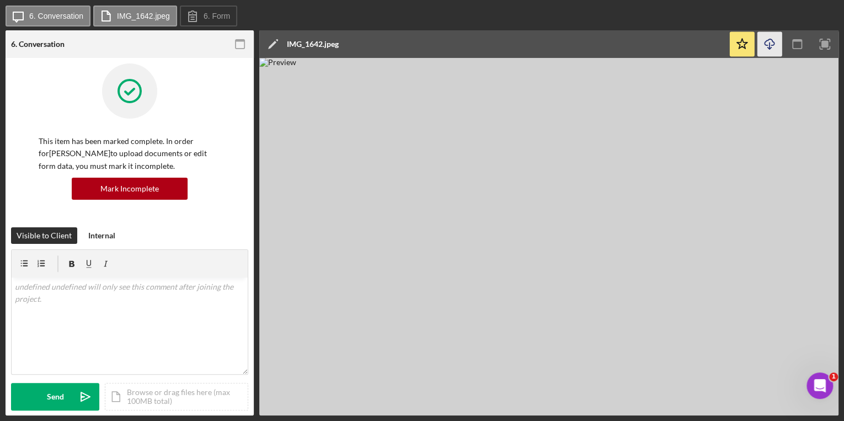 The width and height of the screenshot is (844, 421). Describe the element at coordinates (44, 235) in the screenshot. I see `button: Visible to Client` at that location.